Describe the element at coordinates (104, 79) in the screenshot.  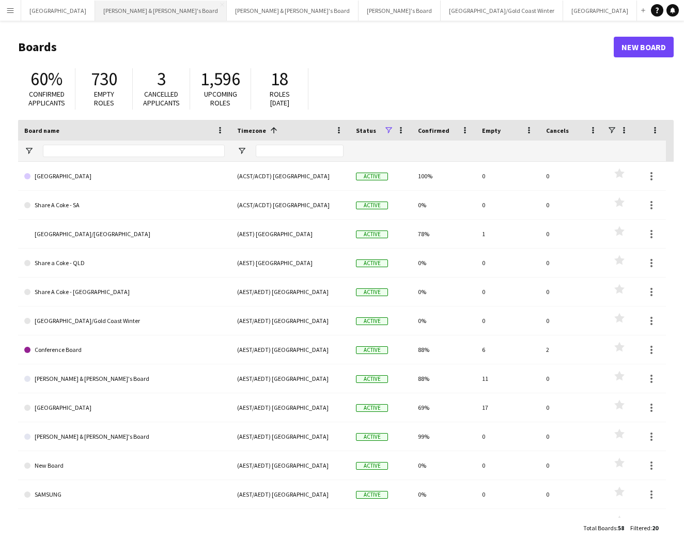
I see `span: 730` at that location.